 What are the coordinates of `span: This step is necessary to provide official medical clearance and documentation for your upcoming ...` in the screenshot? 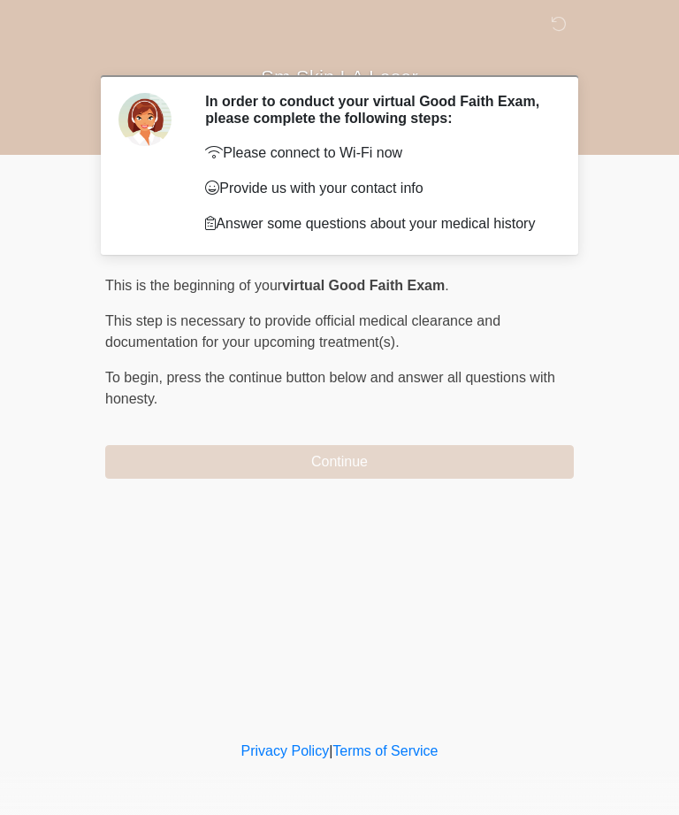 It's located at (303, 331).